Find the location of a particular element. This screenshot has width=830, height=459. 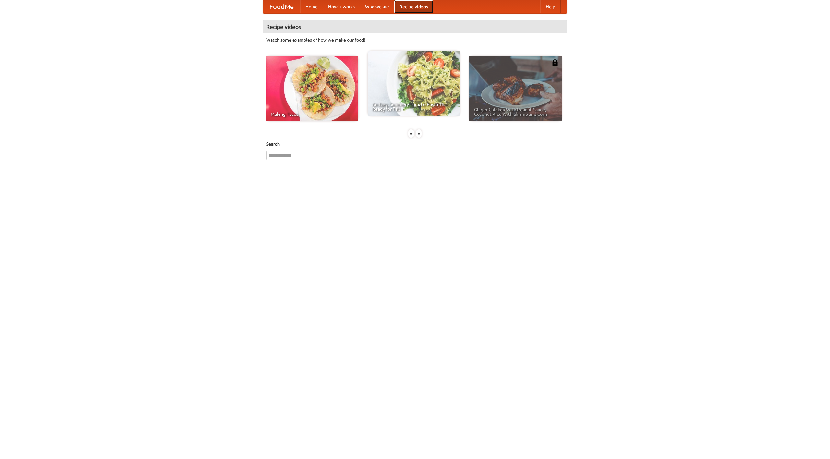

a: Help is located at coordinates (551, 7).